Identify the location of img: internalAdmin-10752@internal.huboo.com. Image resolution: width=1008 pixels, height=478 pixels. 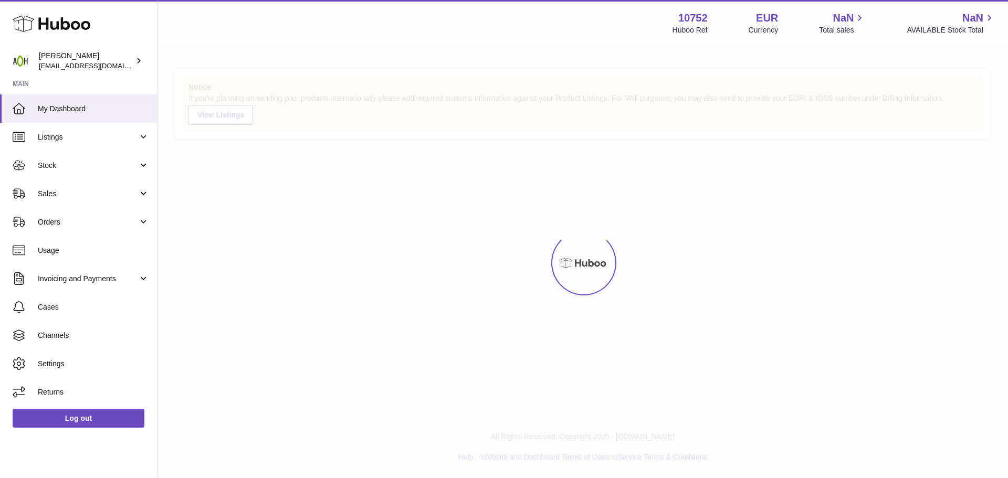
(20, 61).